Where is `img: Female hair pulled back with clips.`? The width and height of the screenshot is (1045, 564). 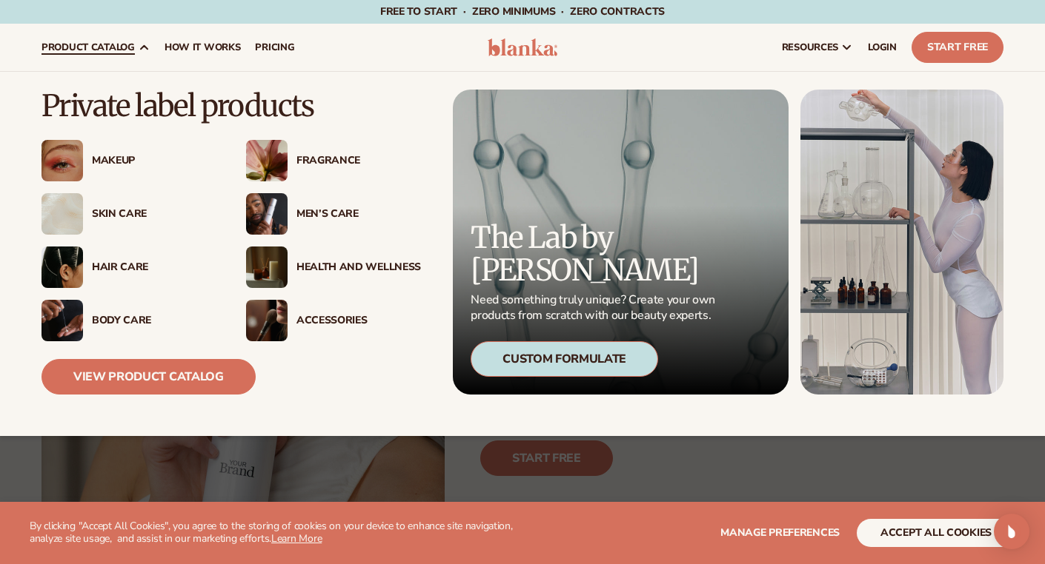 img: Female hair pulled back with clips. is located at coordinates (62, 267).